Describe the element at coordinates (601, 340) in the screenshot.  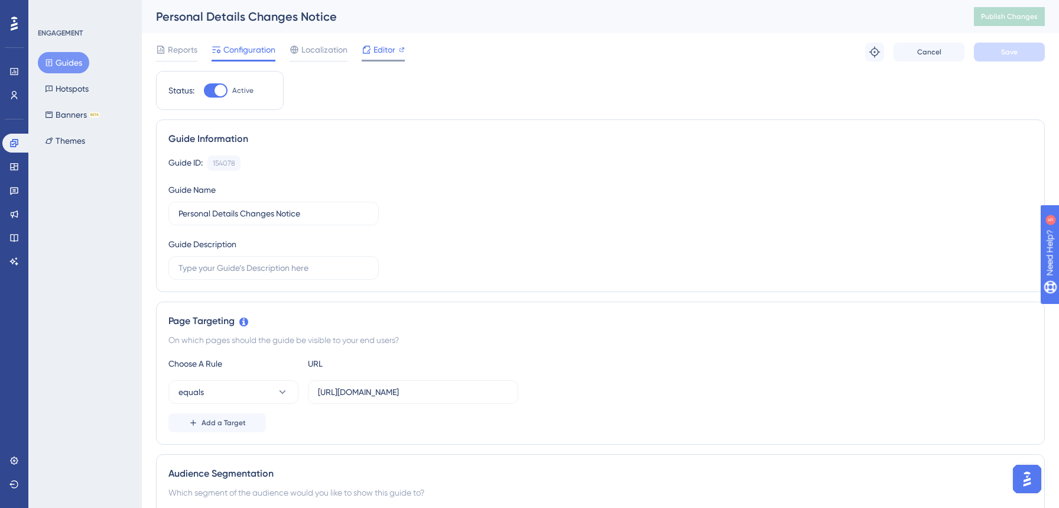
I see `div: On which pages should the guide be visible to your end users?` at that location.